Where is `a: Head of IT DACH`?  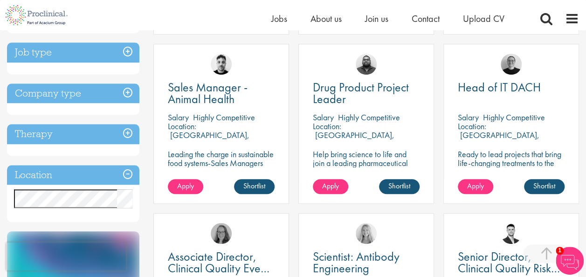 a: Head of IT DACH is located at coordinates (511, 87).